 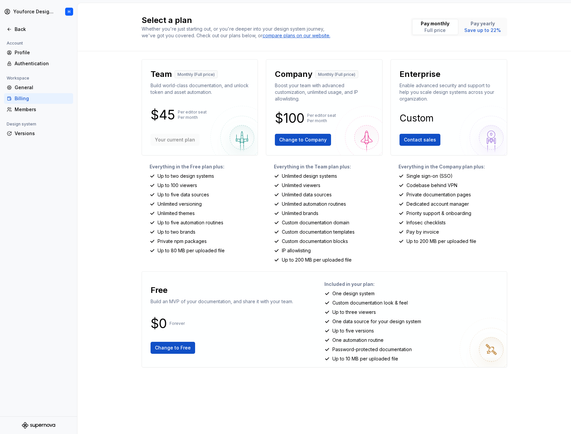 What do you see at coordinates (301, 185) in the screenshot?
I see `p: Unlimited viewers` at bounding box center [301, 185].